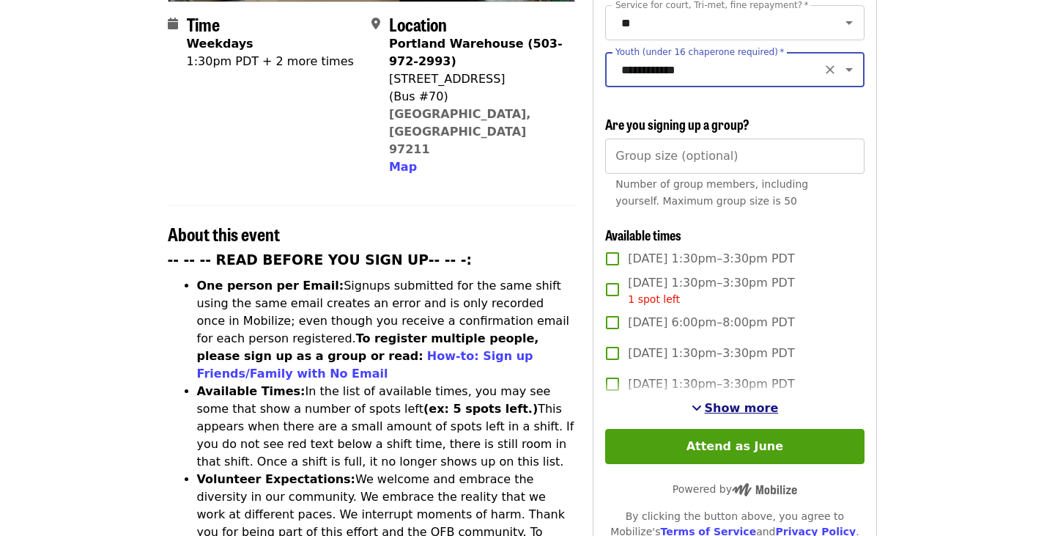 The width and height of the screenshot is (1044, 536). What do you see at coordinates (677, 124) in the screenshot?
I see `span: Are you signing up a group?` at bounding box center [677, 124].